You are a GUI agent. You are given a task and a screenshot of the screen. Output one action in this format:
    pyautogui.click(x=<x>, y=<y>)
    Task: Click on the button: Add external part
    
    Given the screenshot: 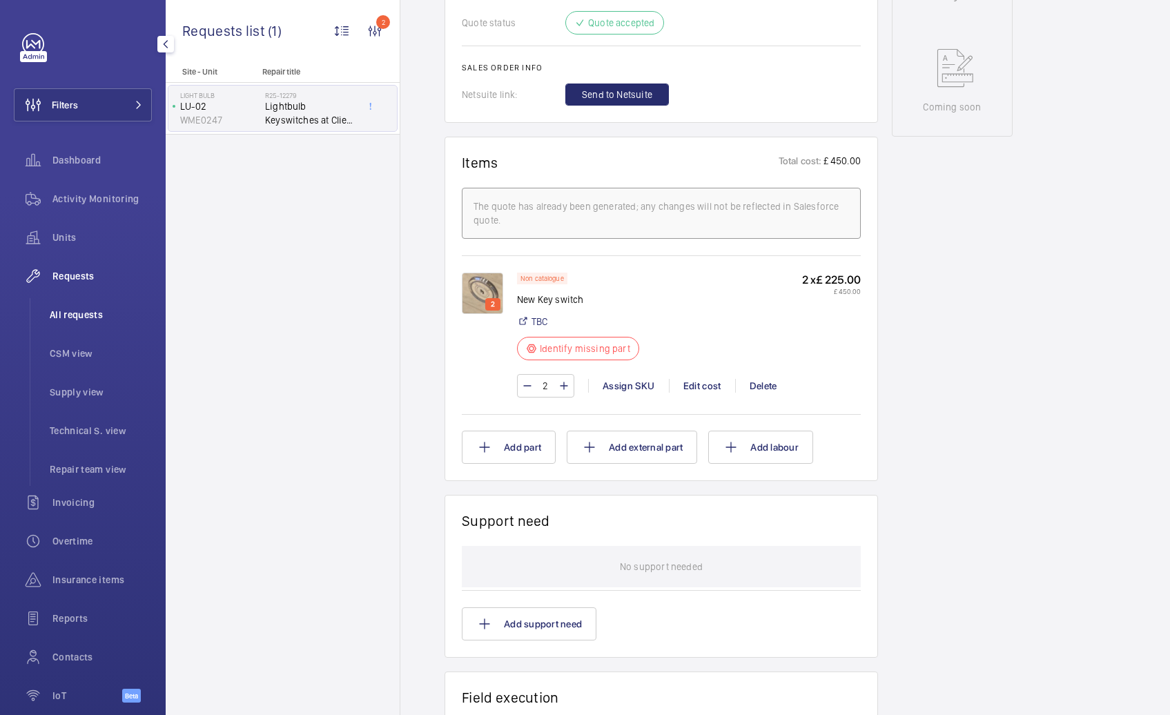 What is the action you would take?
    pyautogui.click(x=632, y=447)
    